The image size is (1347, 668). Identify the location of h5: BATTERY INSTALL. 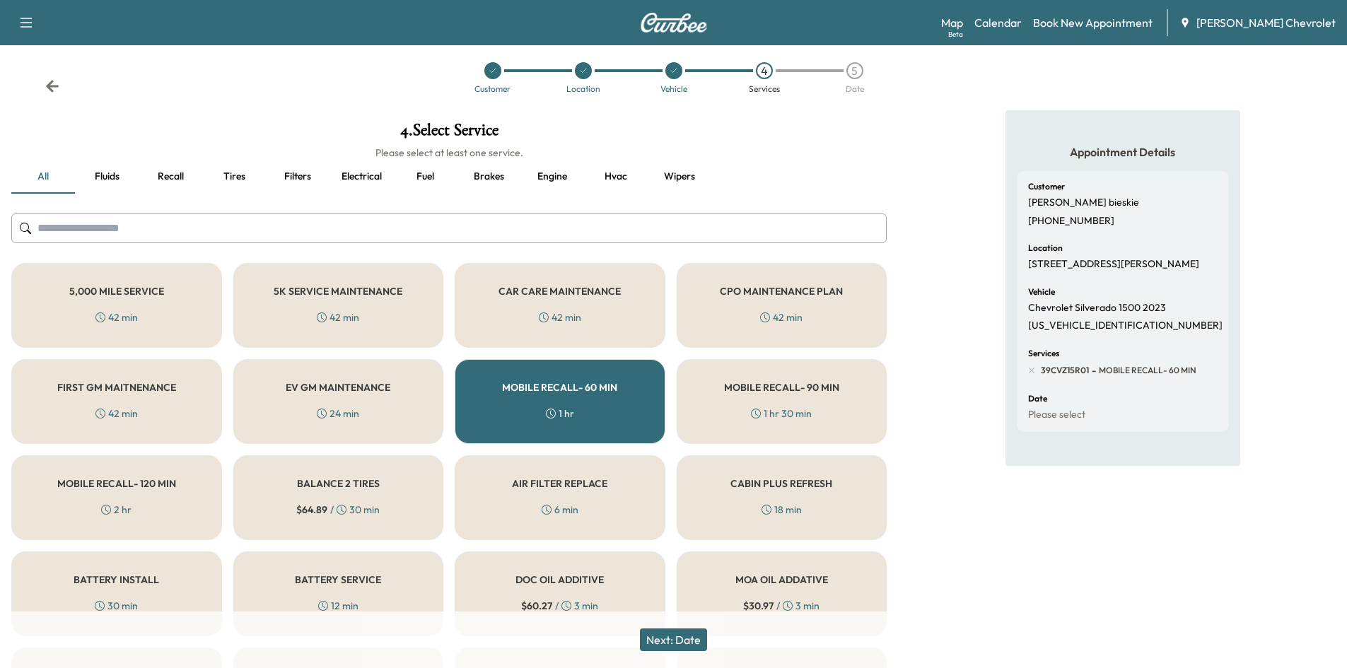
(116, 580).